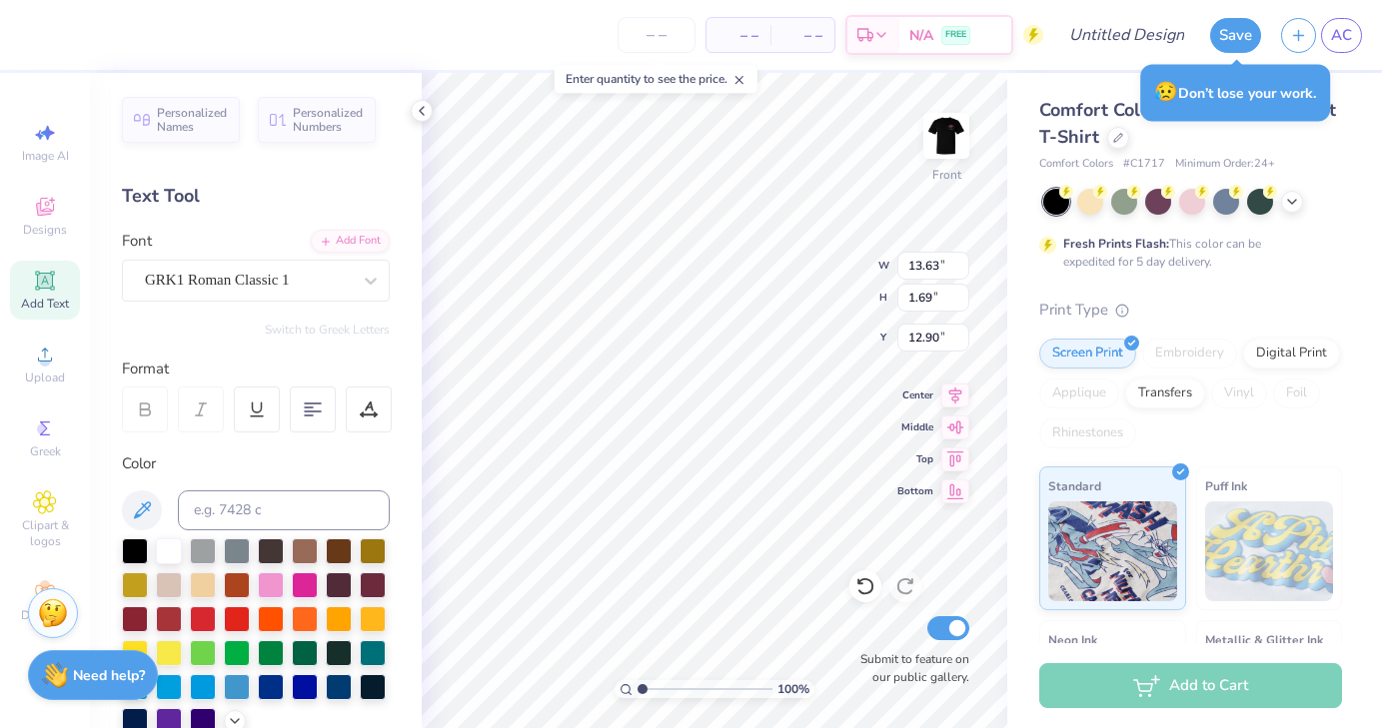  I want to click on label: Font, so click(137, 241).